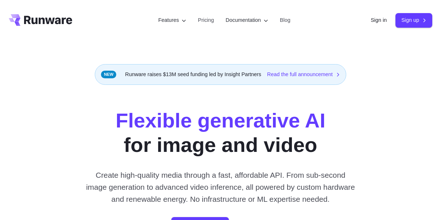  I want to click on strong: Flexible generative AI, so click(221, 120).